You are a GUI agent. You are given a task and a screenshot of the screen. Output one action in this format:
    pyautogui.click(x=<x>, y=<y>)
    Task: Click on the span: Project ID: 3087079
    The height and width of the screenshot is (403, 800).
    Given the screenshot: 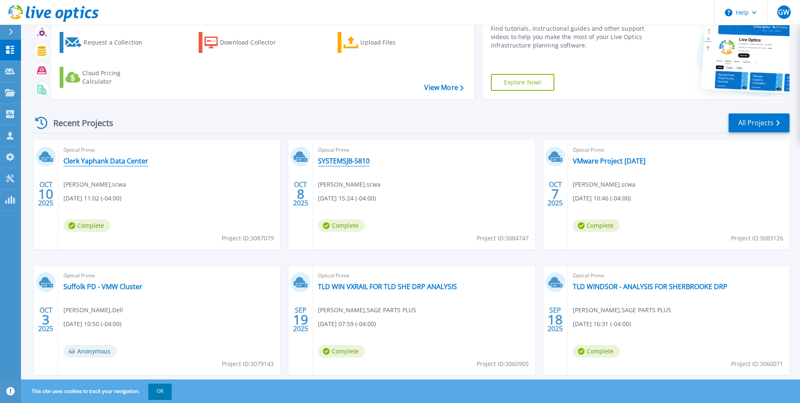 What is the action you would take?
    pyautogui.click(x=248, y=238)
    